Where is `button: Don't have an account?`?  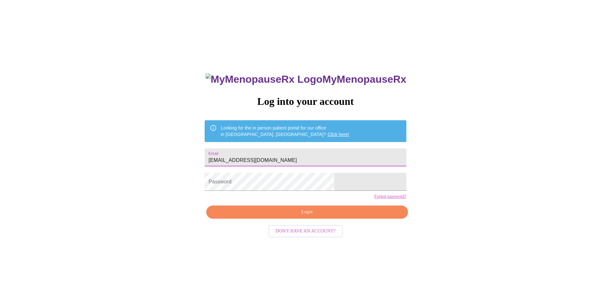
button: Don't have an account? is located at coordinates (305, 231).